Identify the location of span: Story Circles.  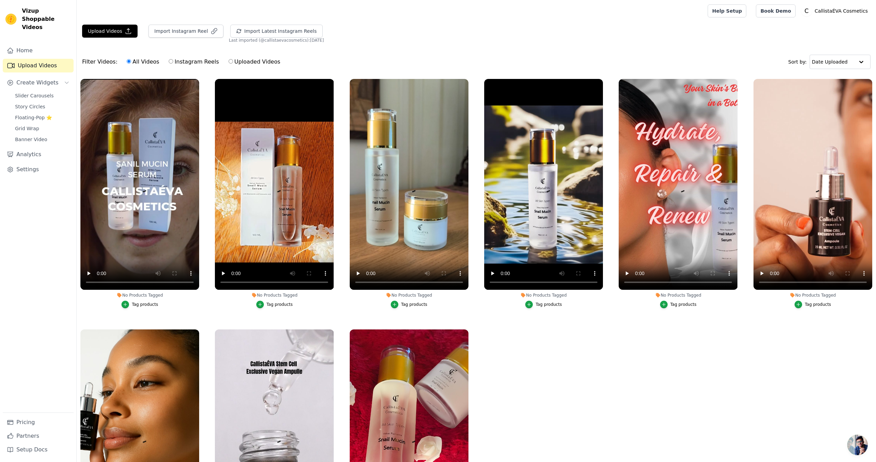
(30, 107).